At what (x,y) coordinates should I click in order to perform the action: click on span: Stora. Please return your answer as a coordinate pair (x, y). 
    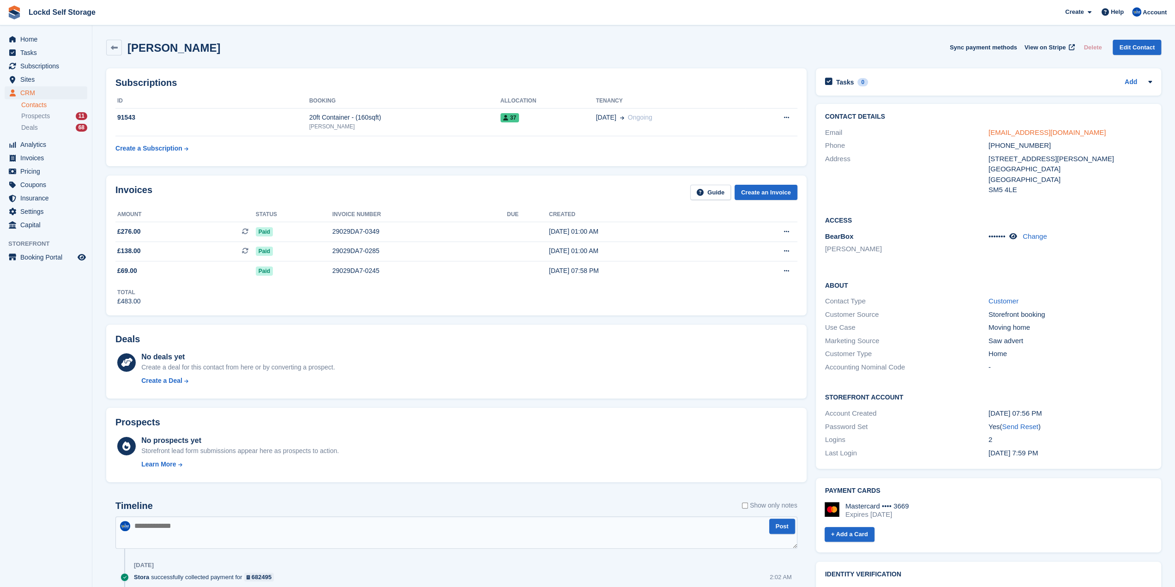
    Looking at the image, I should click on (141, 577).